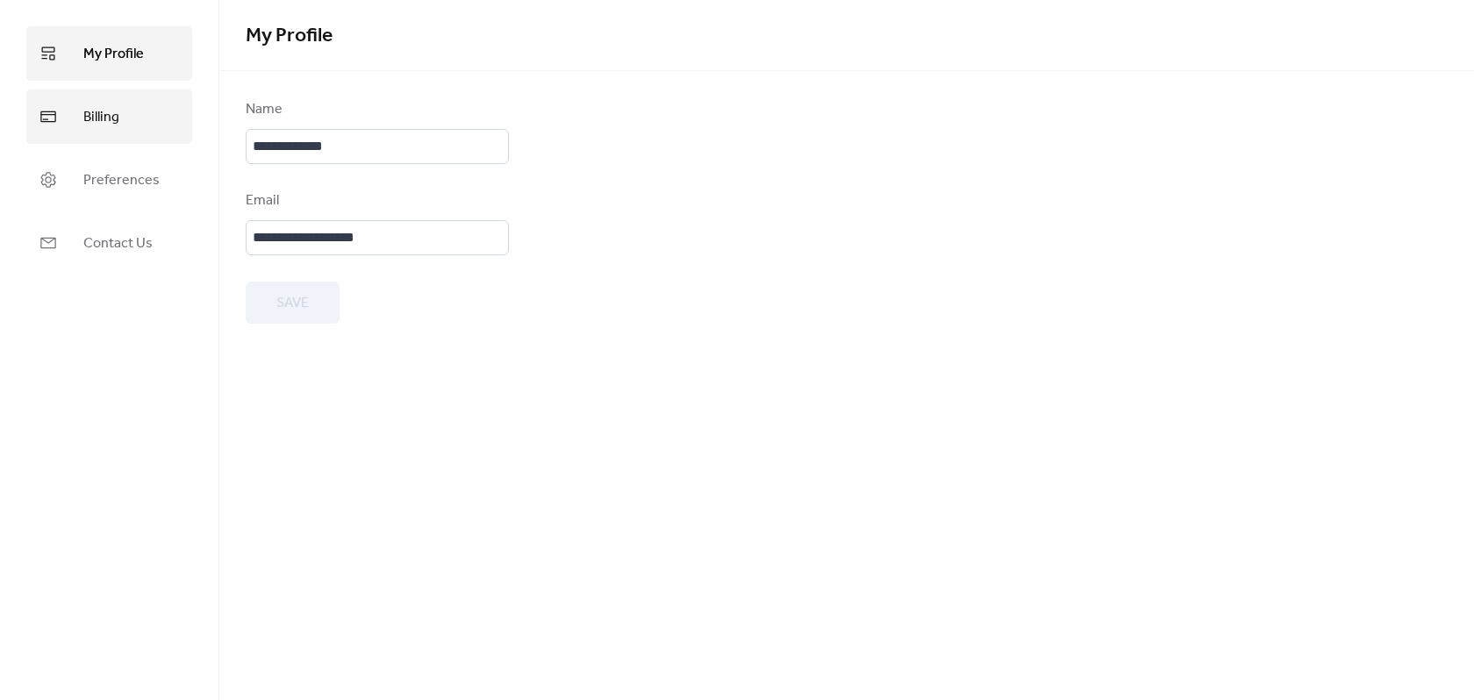 Image resolution: width=1474 pixels, height=700 pixels. I want to click on span: Contact Us, so click(118, 244).